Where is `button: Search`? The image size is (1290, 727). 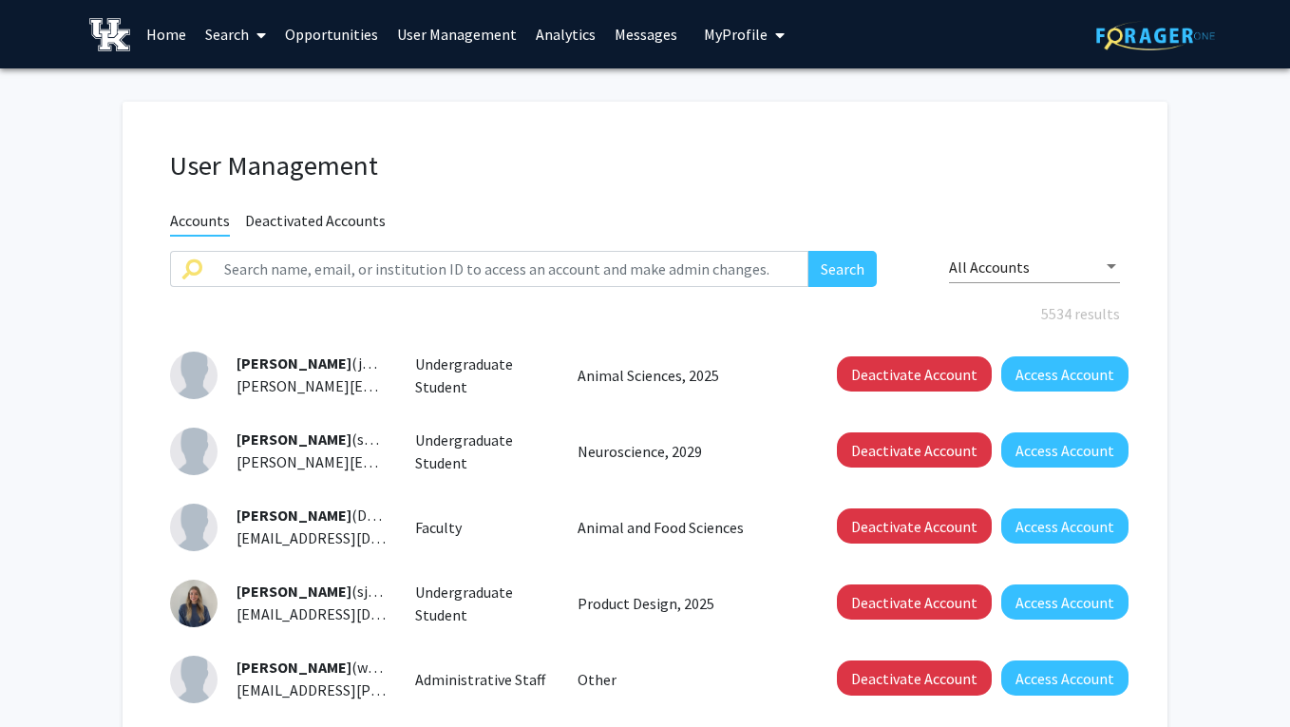
button: Search is located at coordinates (842, 269).